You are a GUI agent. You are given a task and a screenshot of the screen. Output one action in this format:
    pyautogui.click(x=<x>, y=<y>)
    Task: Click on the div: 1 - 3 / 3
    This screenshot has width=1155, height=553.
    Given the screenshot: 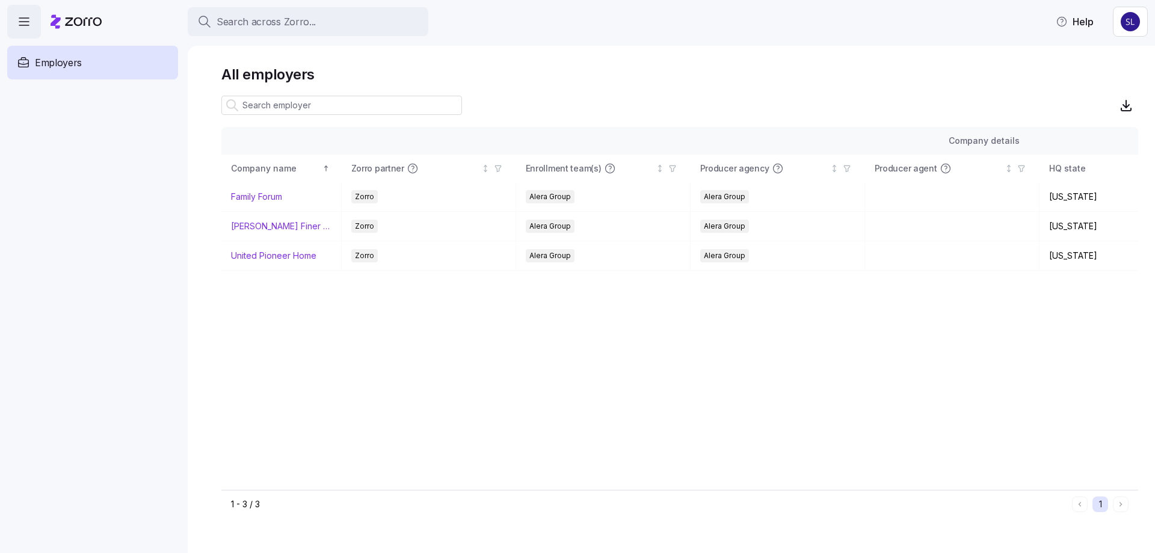 What is the action you would take?
    pyautogui.click(x=649, y=504)
    